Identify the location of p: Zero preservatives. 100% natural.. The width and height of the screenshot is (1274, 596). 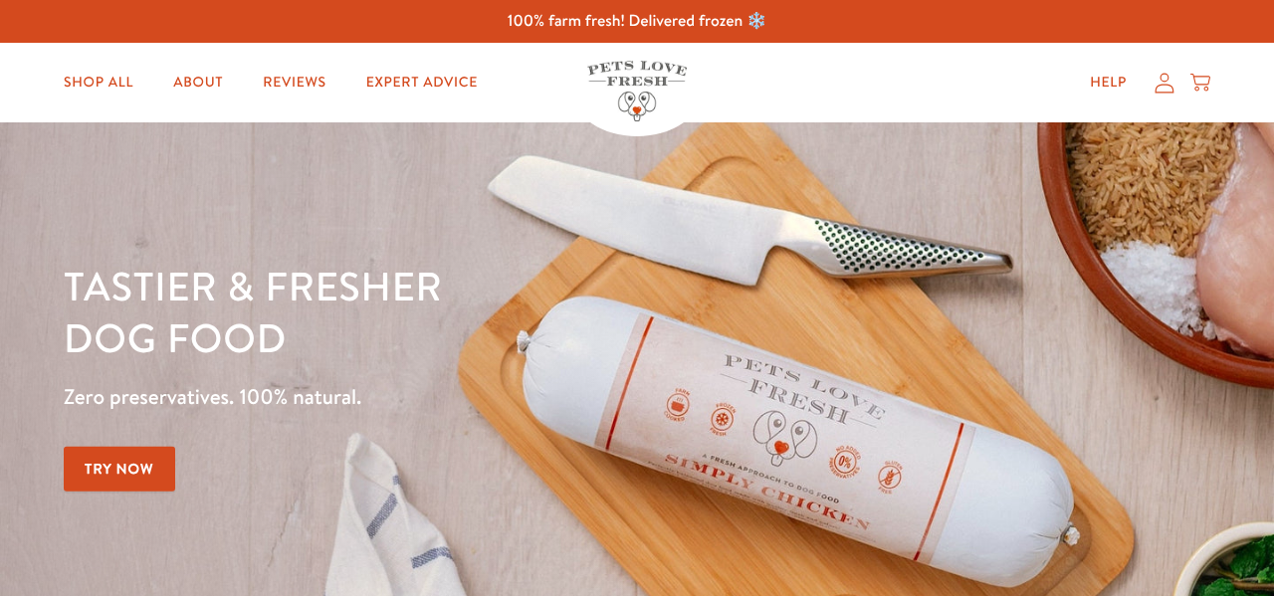
(446, 397).